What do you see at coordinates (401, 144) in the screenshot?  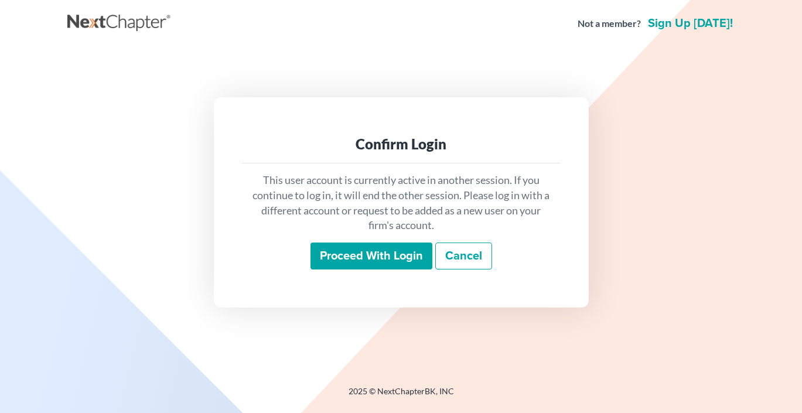 I see `div: Confirm Login` at bounding box center [401, 144].